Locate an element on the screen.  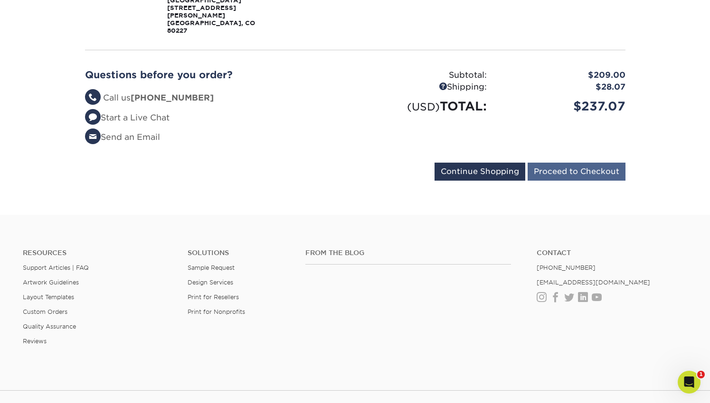
a: Sample Request is located at coordinates (211, 268).